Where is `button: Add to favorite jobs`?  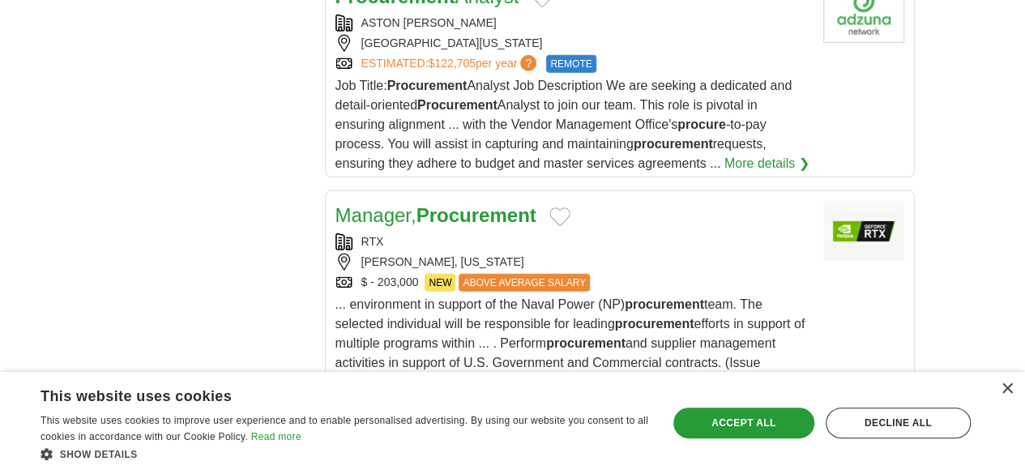
button: Add to favorite jobs is located at coordinates (560, 217).